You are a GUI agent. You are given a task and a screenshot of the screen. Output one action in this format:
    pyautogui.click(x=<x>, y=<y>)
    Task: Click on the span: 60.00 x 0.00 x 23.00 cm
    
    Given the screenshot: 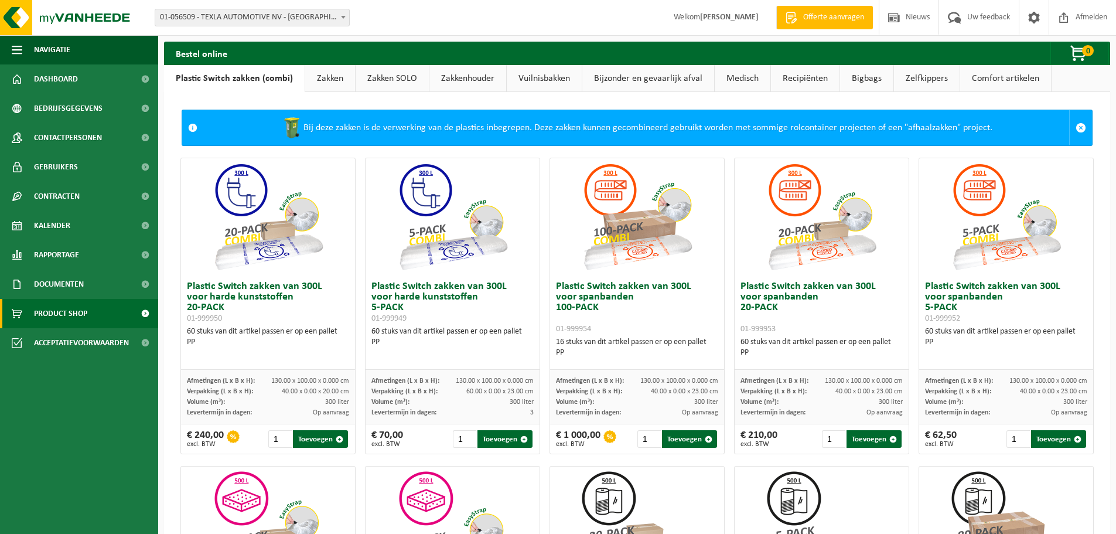 What is the action you would take?
    pyautogui.click(x=500, y=391)
    